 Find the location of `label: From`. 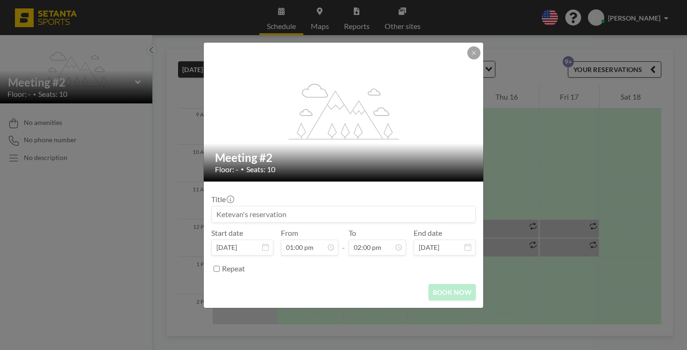

label: From is located at coordinates (289, 233).